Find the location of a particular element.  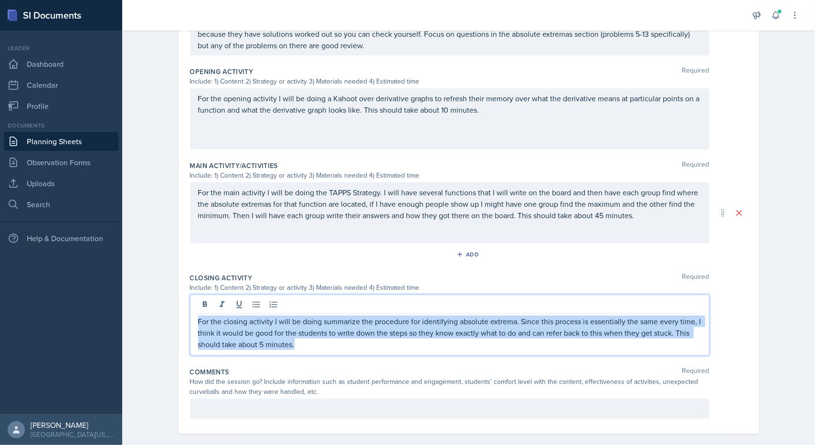

label: Comments is located at coordinates (210, 372).